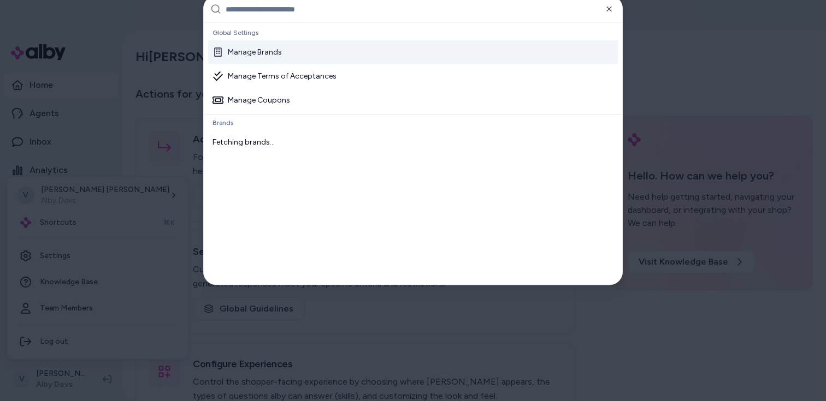 The width and height of the screenshot is (826, 401). I want to click on div: Manage Brands, so click(247, 52).